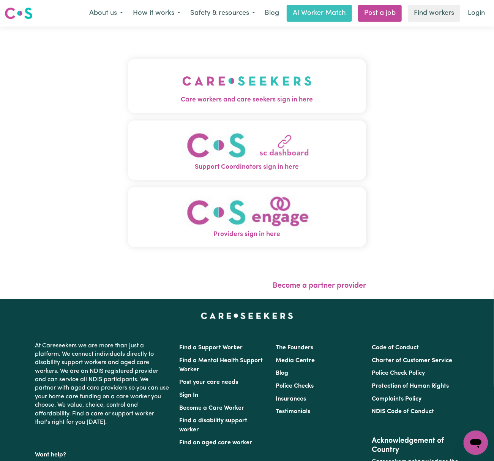 Image resolution: width=494 pixels, height=461 pixels. What do you see at coordinates (320, 286) in the screenshot?
I see `a: Become a partner provider` at bounding box center [320, 286].